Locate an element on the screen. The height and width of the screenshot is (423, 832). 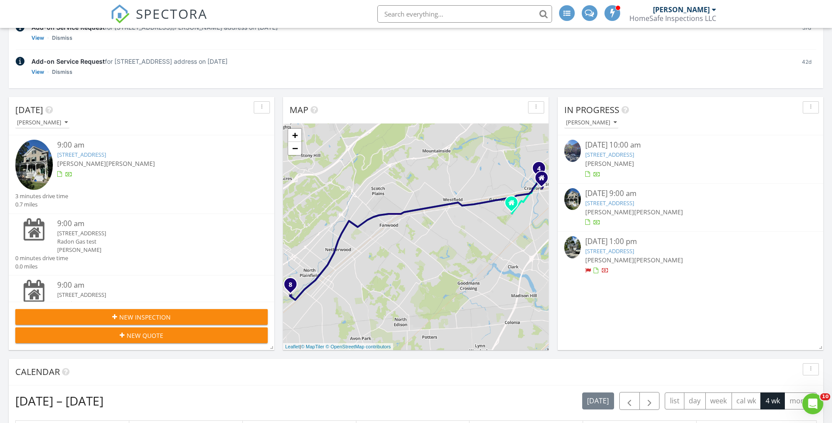
div: 20 Florence Ave, Clark NJ 07066 is located at coordinates (514, 205).